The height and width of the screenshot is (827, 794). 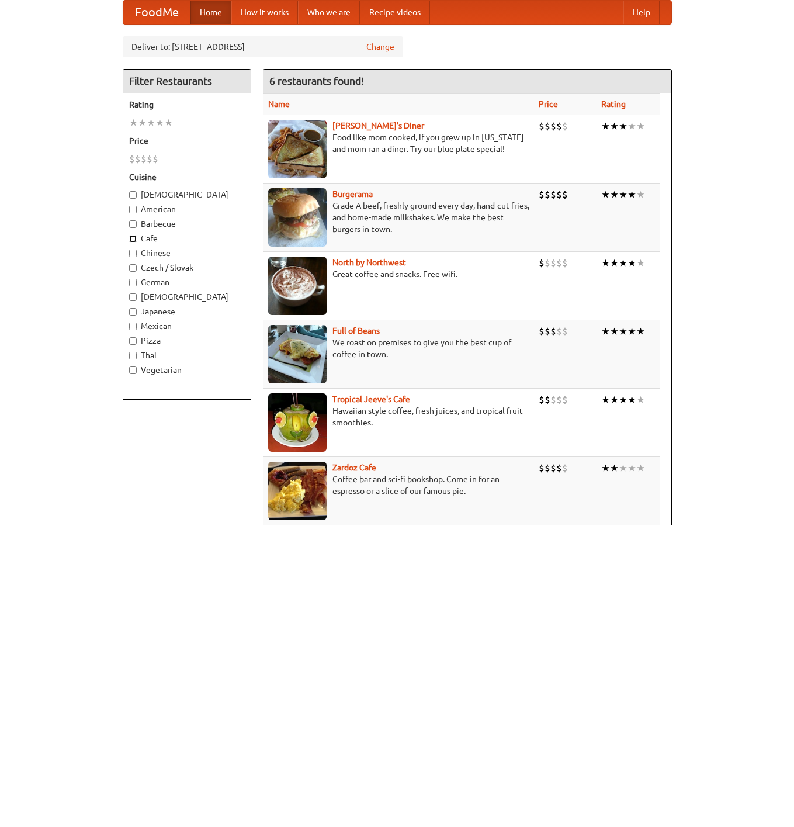 I want to click on input: Cafe, so click(x=133, y=238).